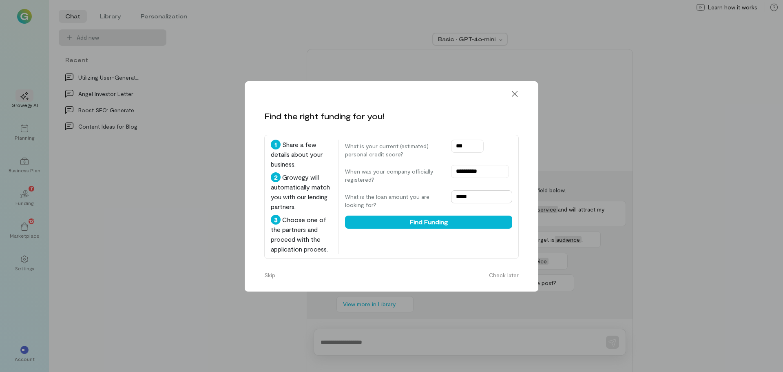 The height and width of the screenshot is (372, 783). Describe the element at coordinates (276, 220) in the screenshot. I see `div: 3` at that location.